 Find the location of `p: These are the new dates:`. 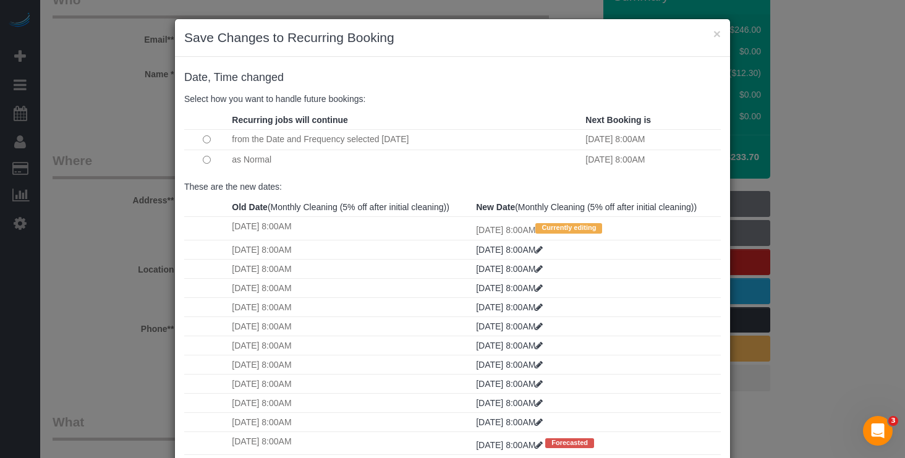

p: These are the new dates: is located at coordinates (452, 187).